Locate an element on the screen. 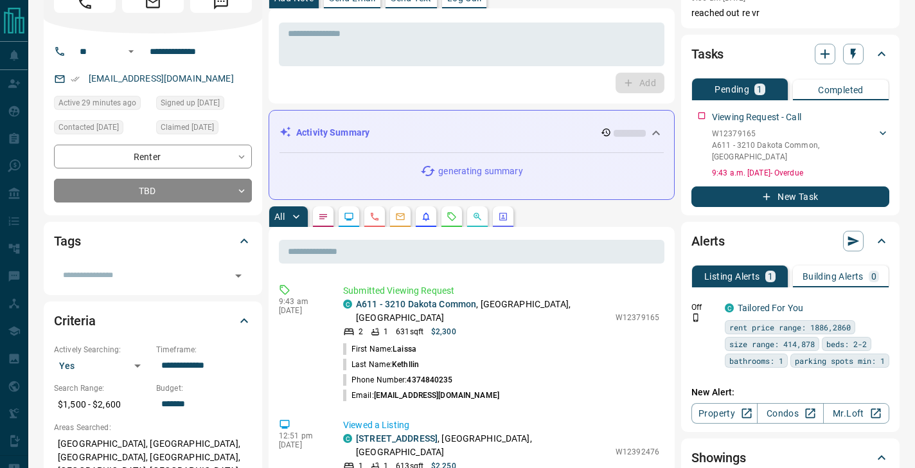  h2: Criteria is located at coordinates (75, 321).